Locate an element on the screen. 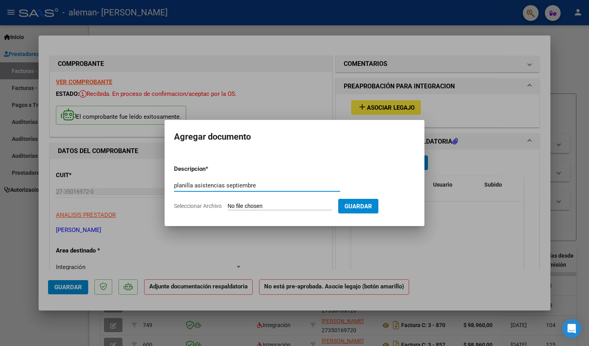 The width and height of the screenshot is (589, 346). h2: Agregar documento is located at coordinates (295, 137).